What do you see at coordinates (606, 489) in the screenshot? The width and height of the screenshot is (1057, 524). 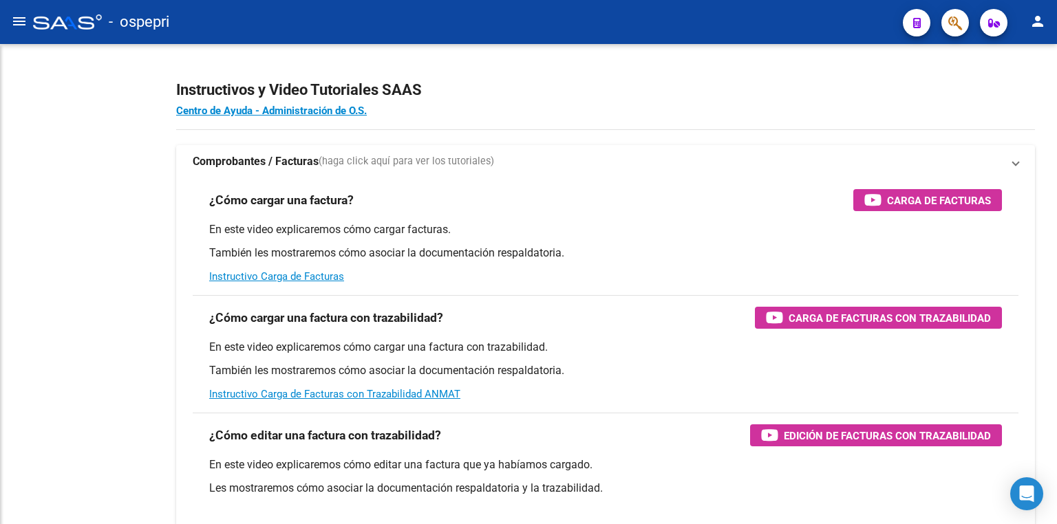 I see `p: Les mostraremos cómo asociar la documentación respaldatoria y la trazabilidad.` at bounding box center [606, 489].